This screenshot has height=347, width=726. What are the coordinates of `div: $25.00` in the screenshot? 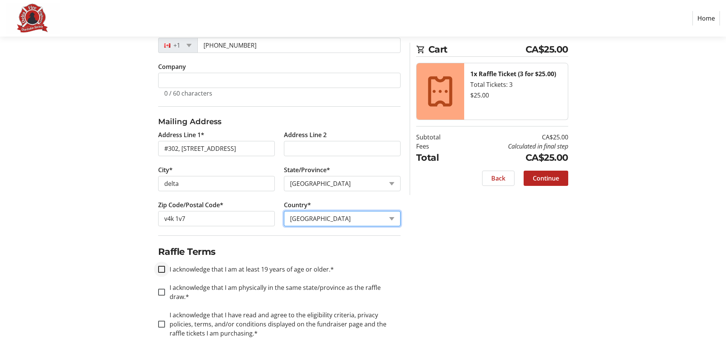 It's located at (516, 95).